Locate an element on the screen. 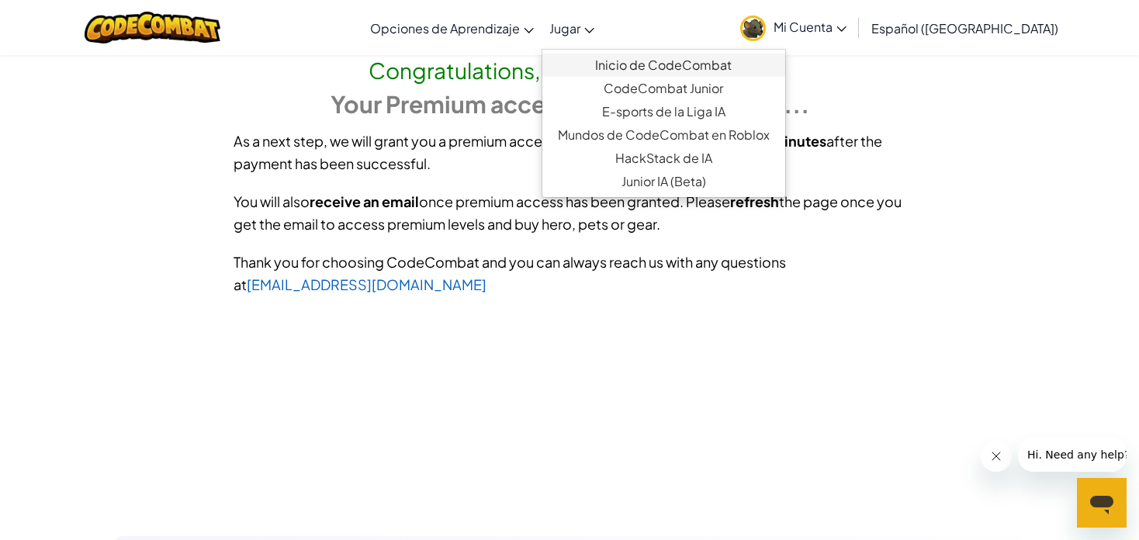 Image resolution: width=1139 pixels, height=540 pixels. a: Jugar is located at coordinates (572, 28).